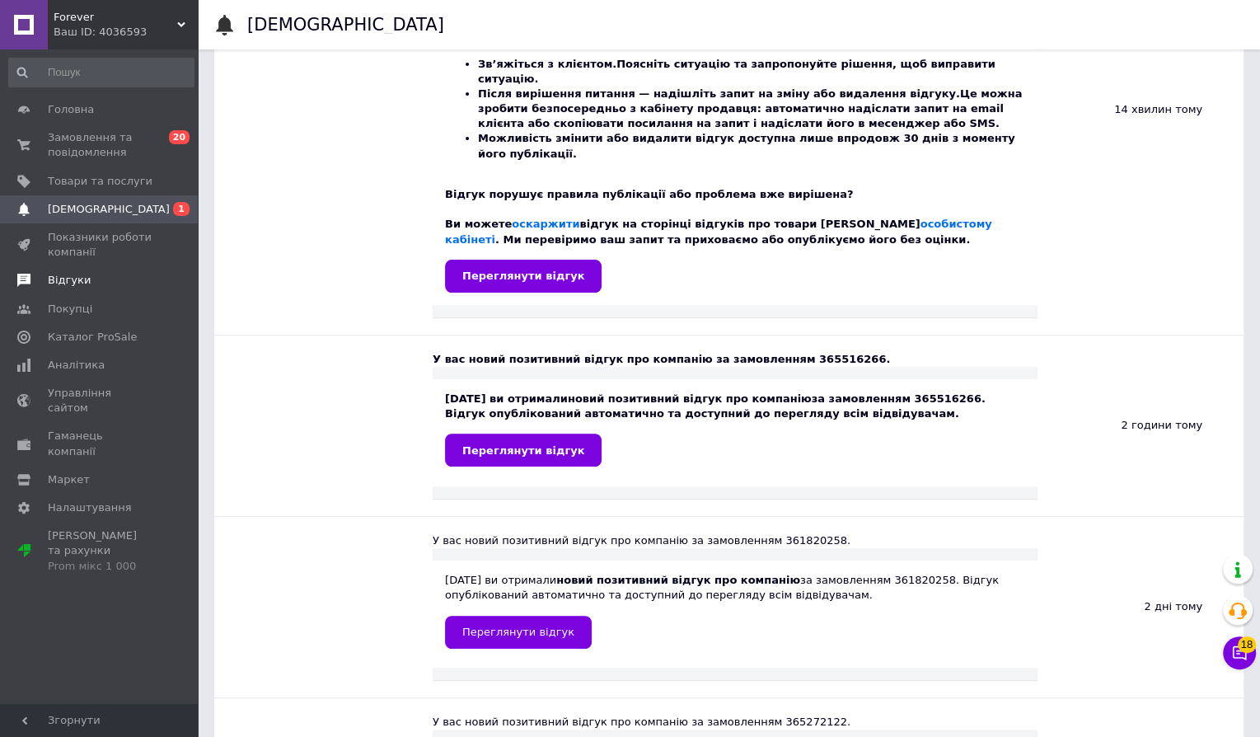  Describe the element at coordinates (1141, 425) in the screenshot. I see `div: 2 години тому` at that location.